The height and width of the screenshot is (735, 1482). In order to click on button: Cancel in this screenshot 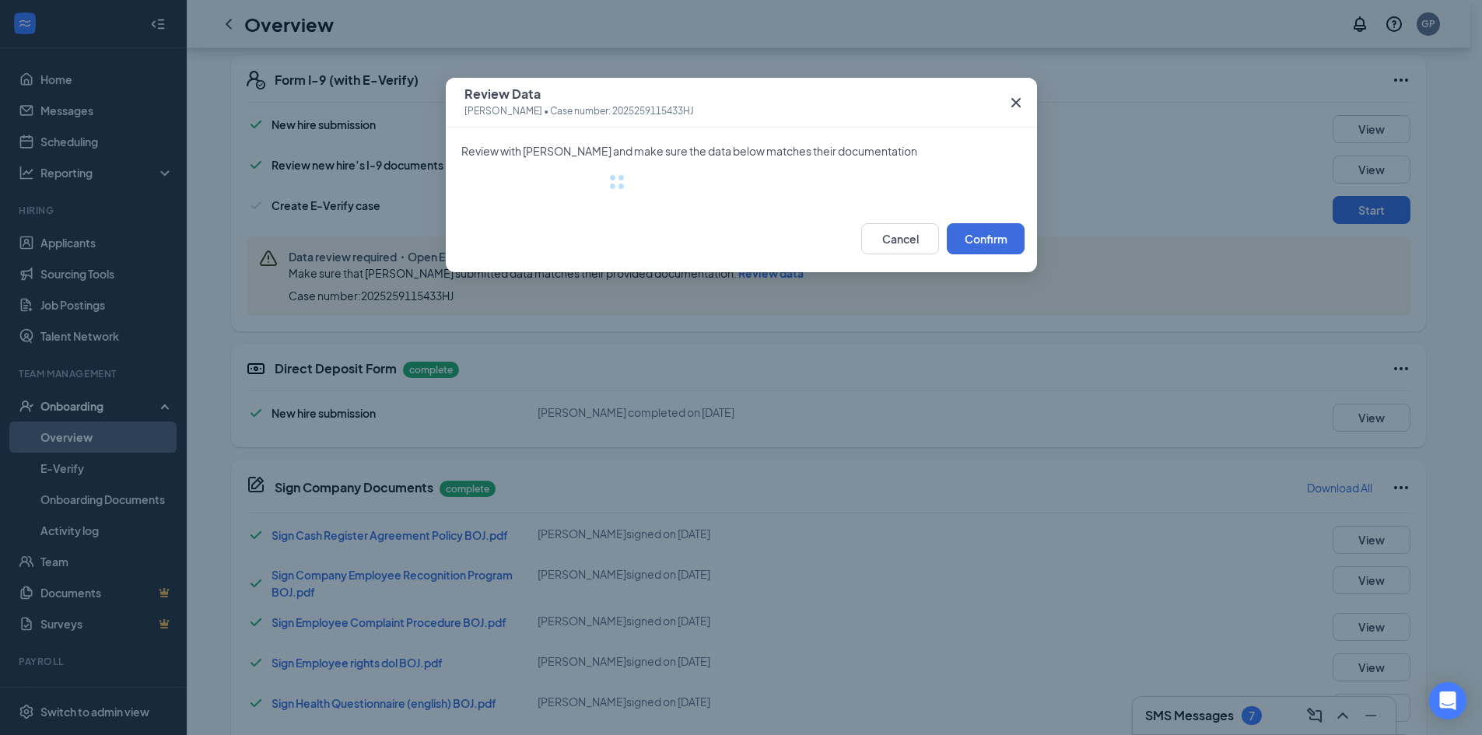, I will do `click(900, 239)`.